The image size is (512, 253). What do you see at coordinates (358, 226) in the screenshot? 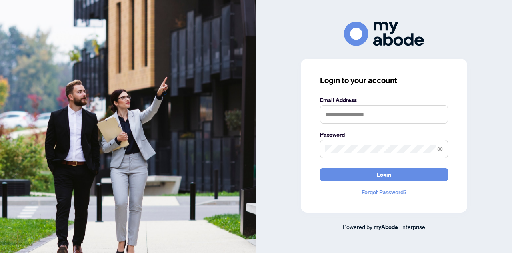
I see `span: Powered by` at bounding box center [358, 226].